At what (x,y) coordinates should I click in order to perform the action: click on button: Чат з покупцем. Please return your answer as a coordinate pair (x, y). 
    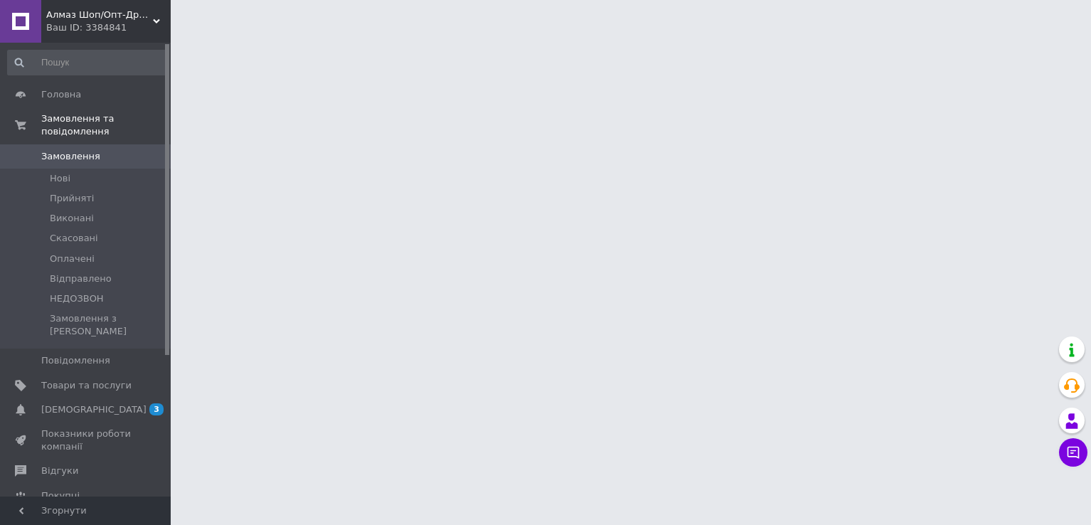
    Looking at the image, I should click on (1073, 452).